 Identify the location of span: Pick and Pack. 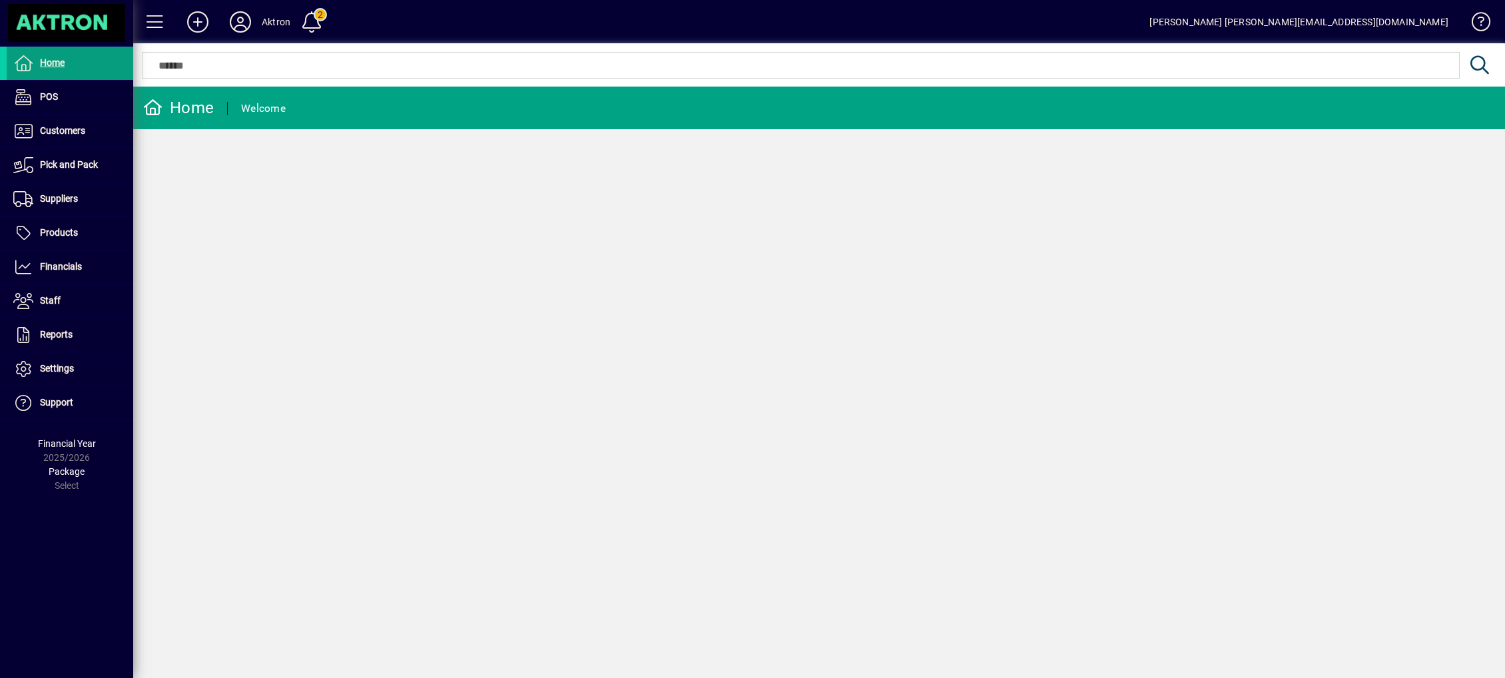
(69, 164).